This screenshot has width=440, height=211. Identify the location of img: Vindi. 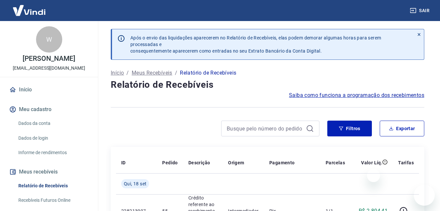
(29, 10).